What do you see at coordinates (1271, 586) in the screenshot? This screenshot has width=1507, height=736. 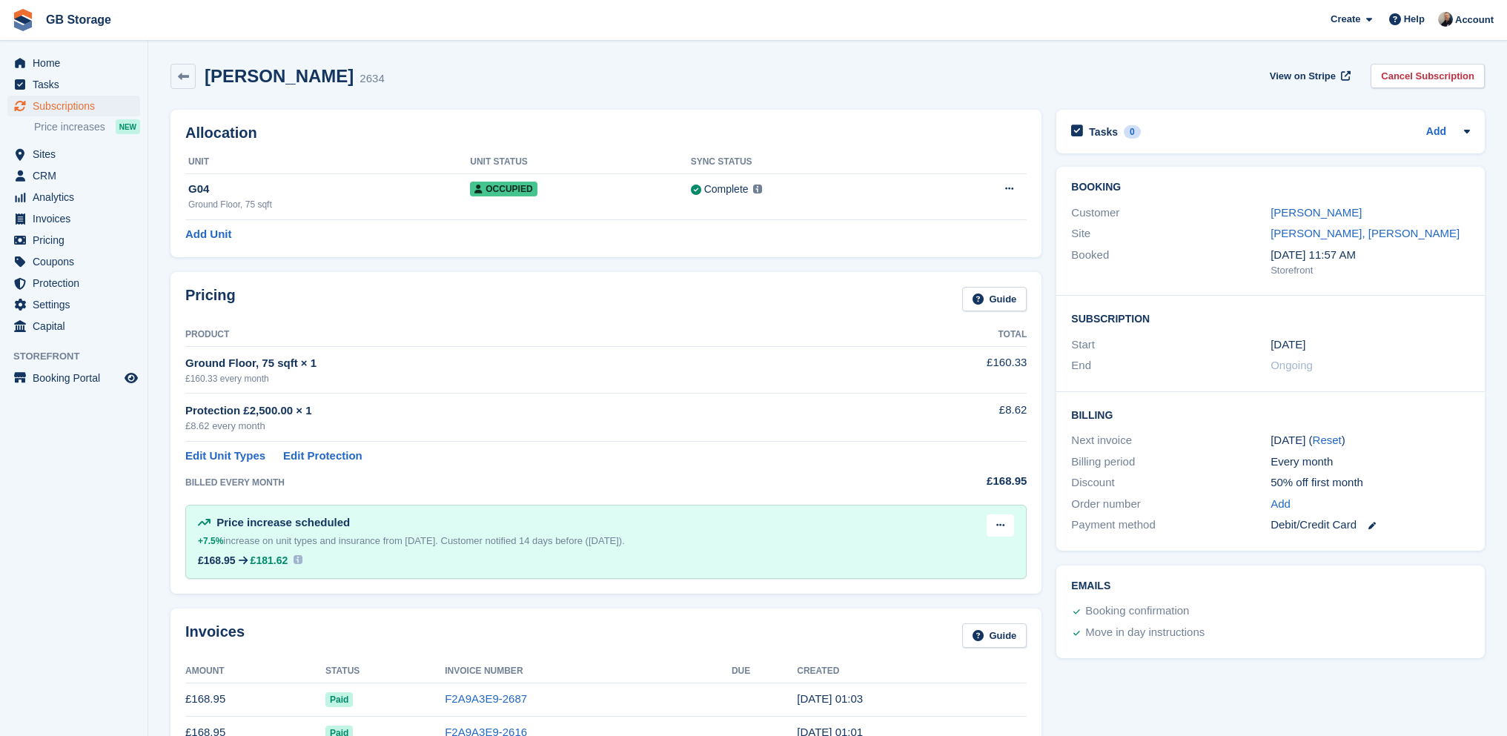 I see `h2: Emails` at bounding box center [1271, 586].